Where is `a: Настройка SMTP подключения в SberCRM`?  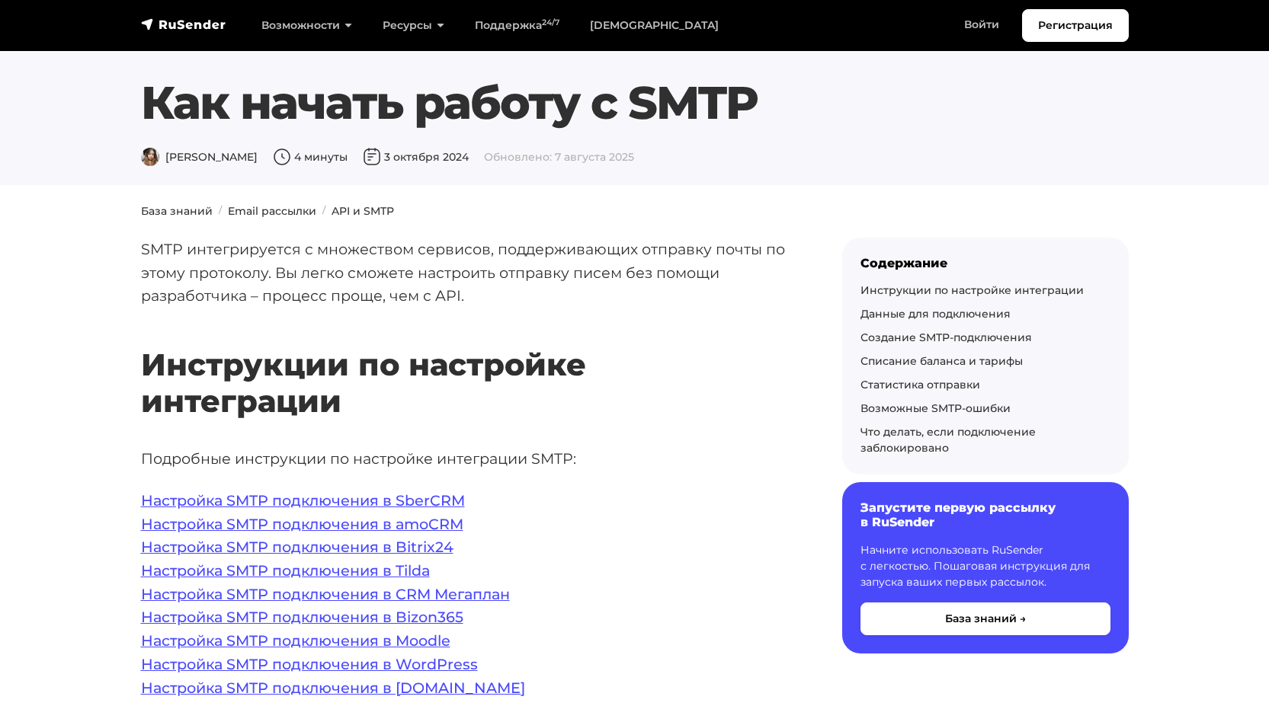
a: Настройка SMTP подключения в SberCRM is located at coordinates (303, 501).